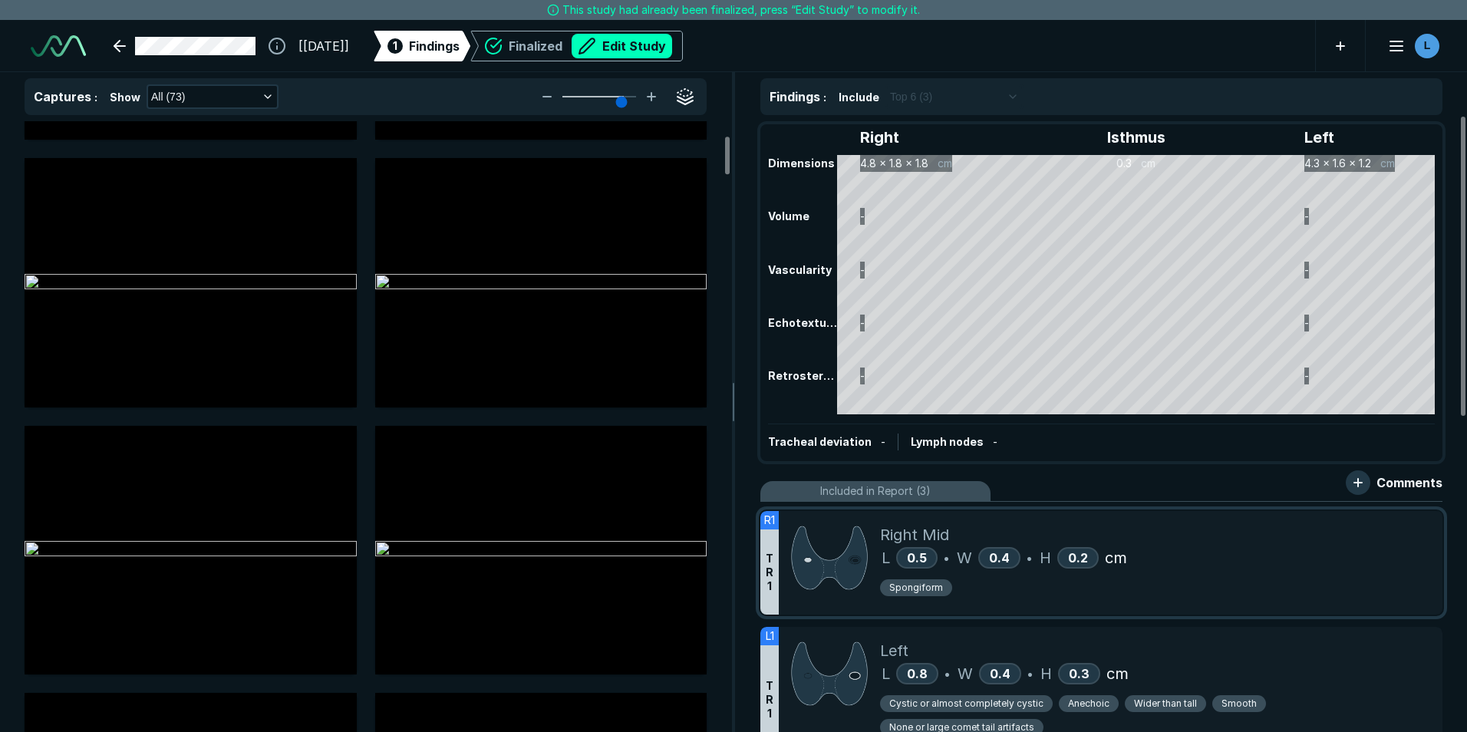 The image size is (1467, 732). Describe the element at coordinates (1166, 704) in the screenshot. I see `span: Wider than tall` at that location.